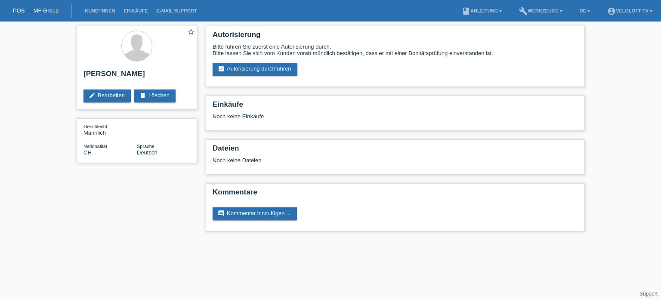 The width and height of the screenshot is (661, 299). I want to click on h2: Kommentare, so click(395, 195).